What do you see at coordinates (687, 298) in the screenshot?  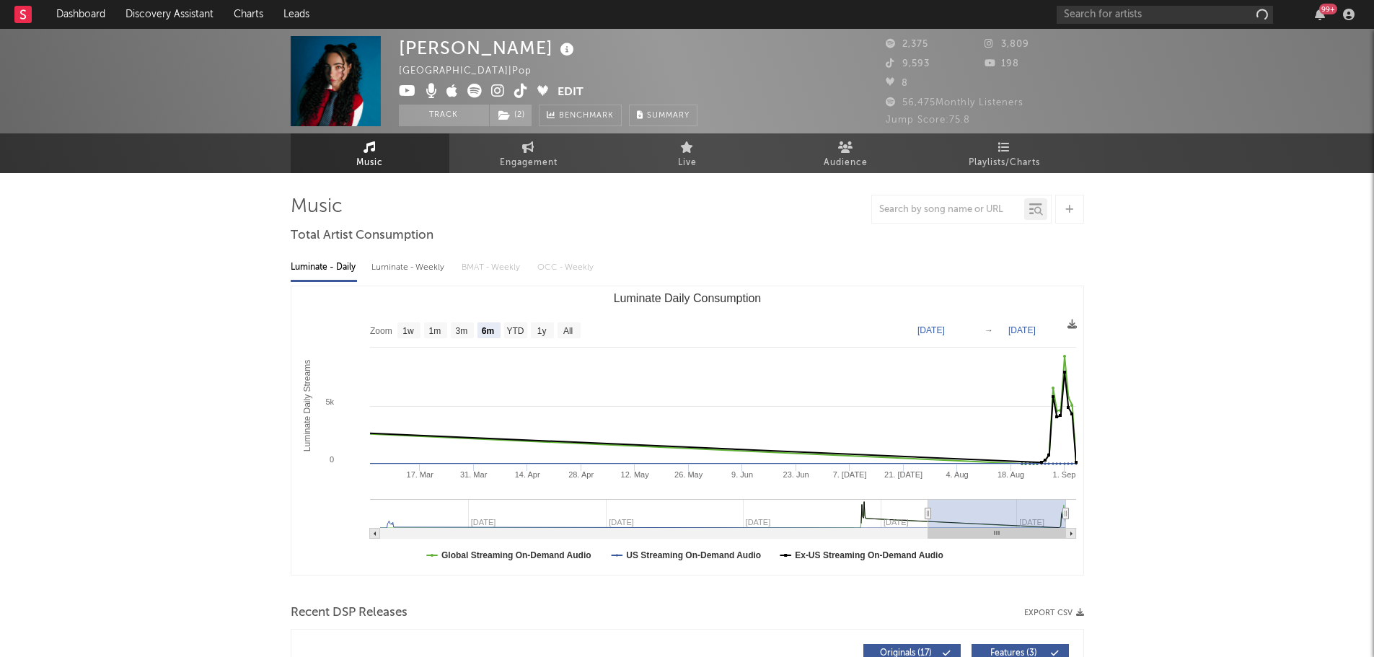 I see `text: Luminate Daily Consumption` at bounding box center [687, 298].